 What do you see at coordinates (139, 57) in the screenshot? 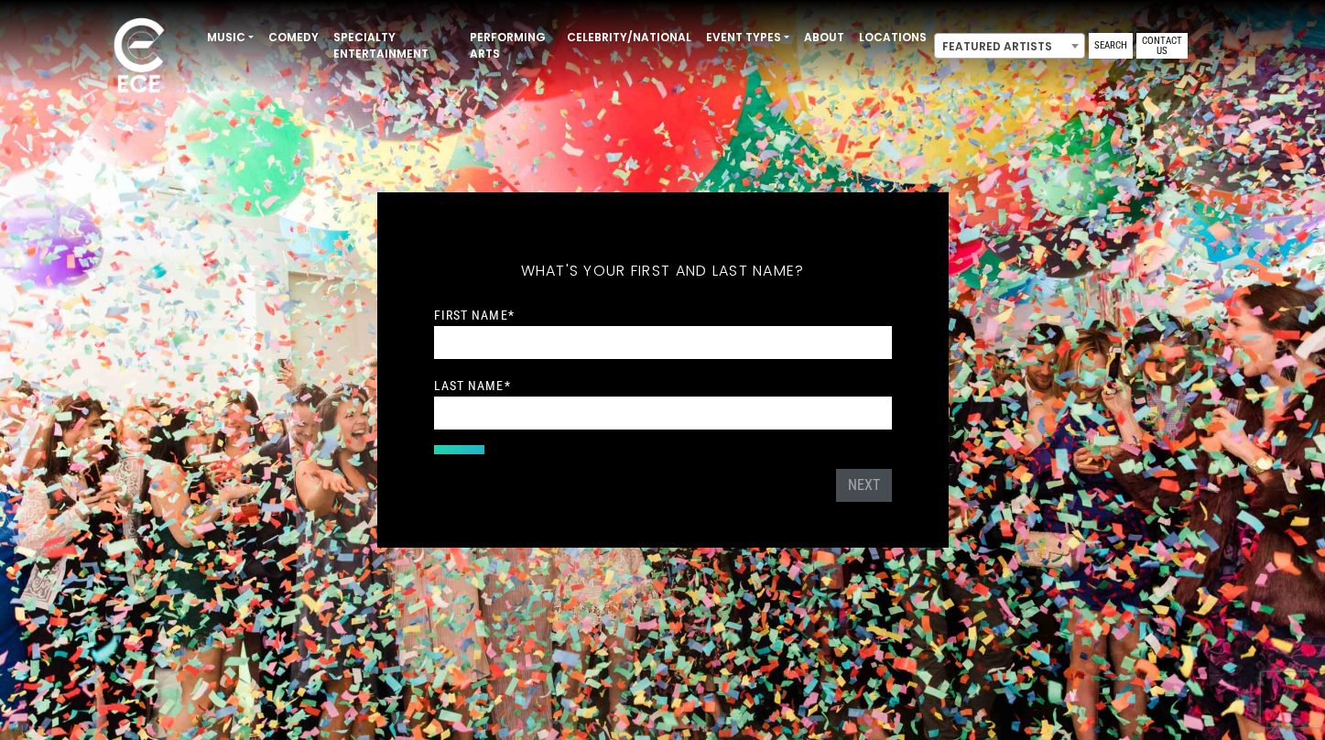
I see `img: ece_new_logo_whitev2-1.png` at bounding box center [139, 57].